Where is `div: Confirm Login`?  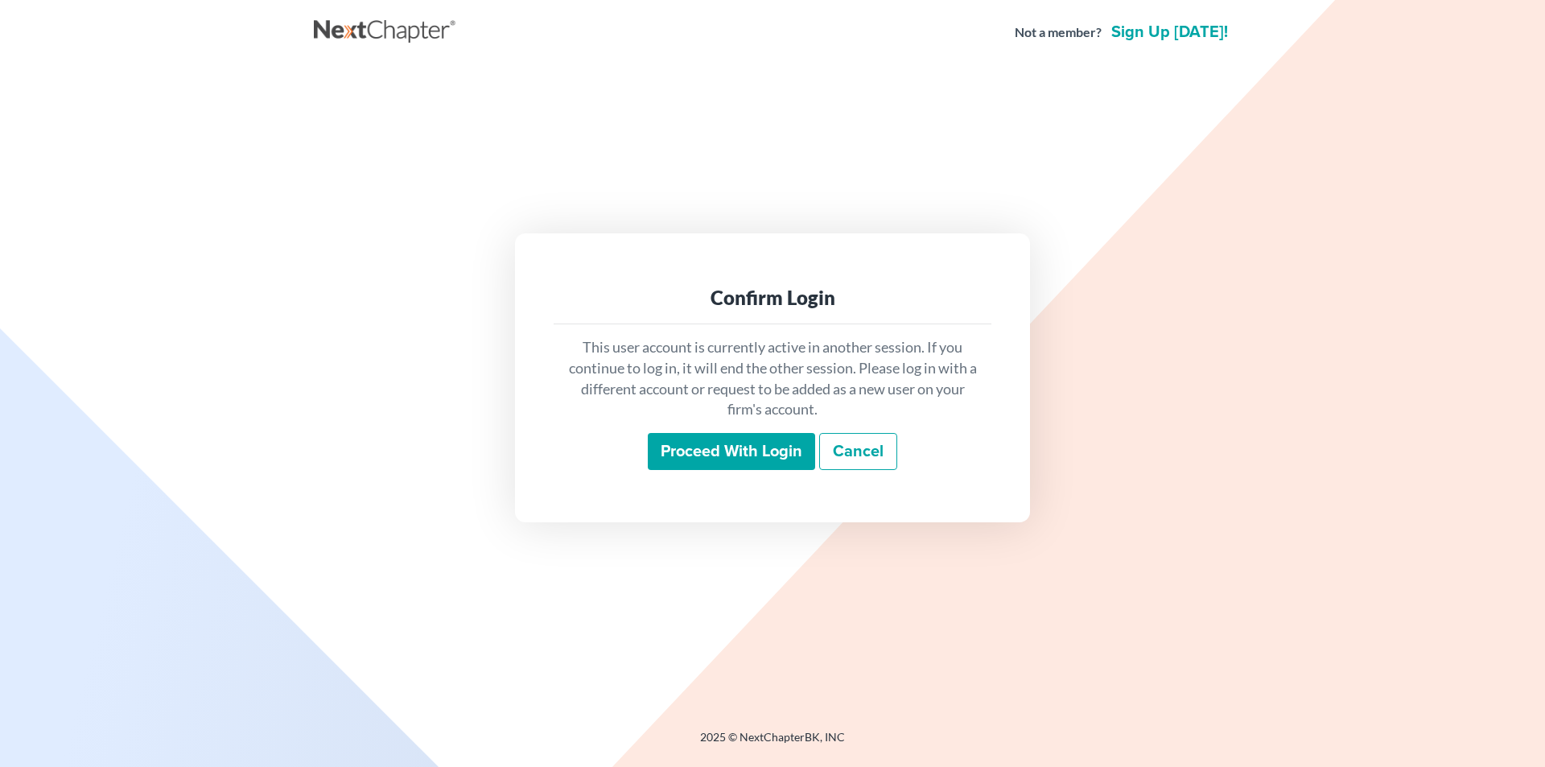 div: Confirm Login is located at coordinates (773, 298).